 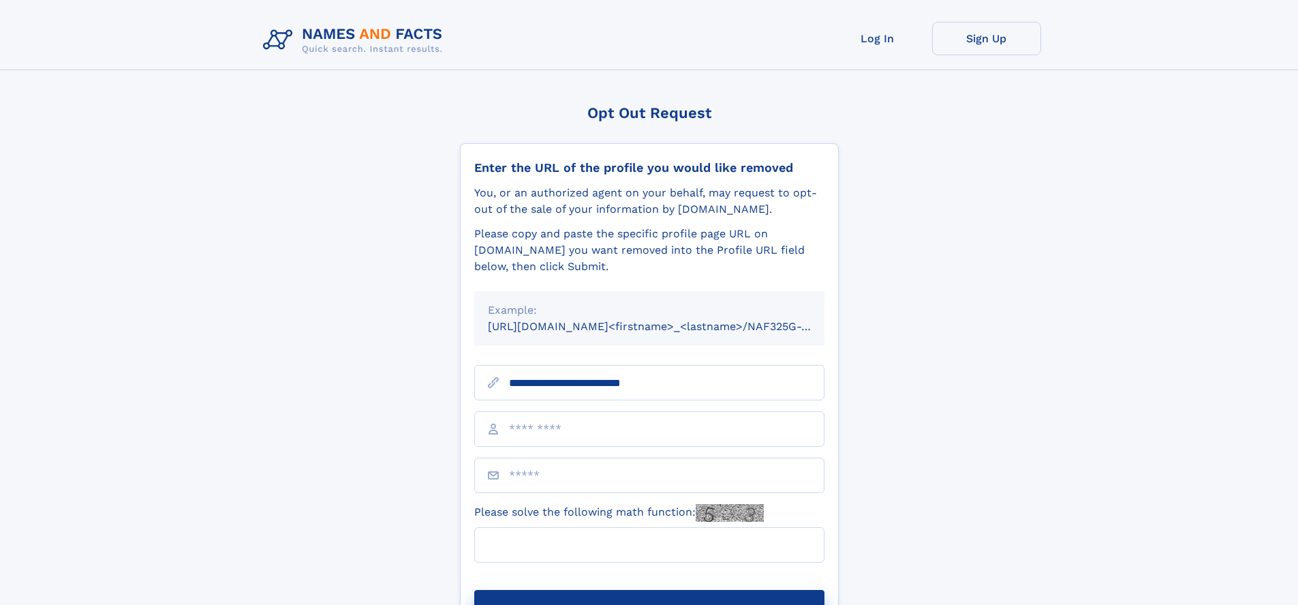 What do you see at coordinates (650, 168) in the screenshot?
I see `div: Enter the URL of the profile you would like removed` at bounding box center [650, 168].